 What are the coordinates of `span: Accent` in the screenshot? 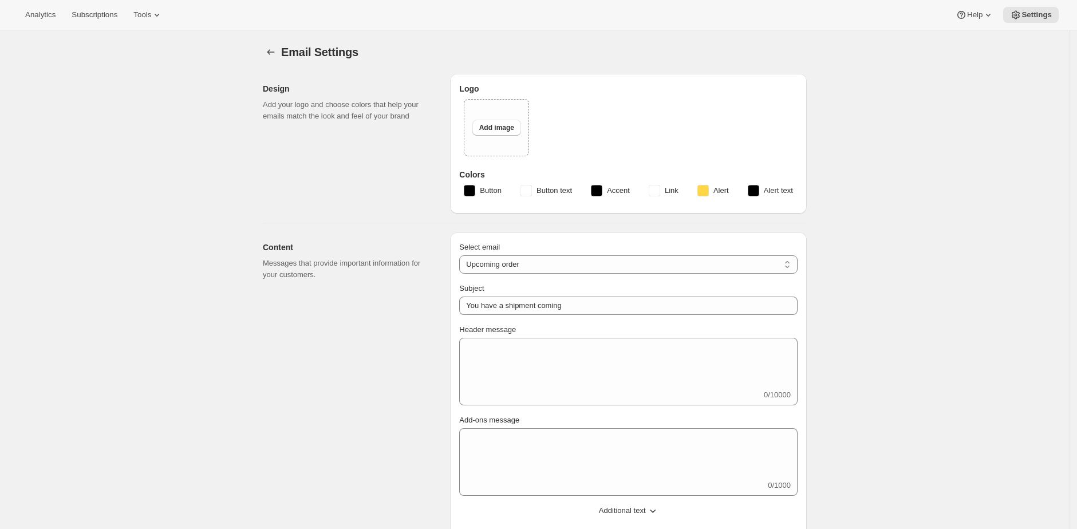 It's located at (619, 191).